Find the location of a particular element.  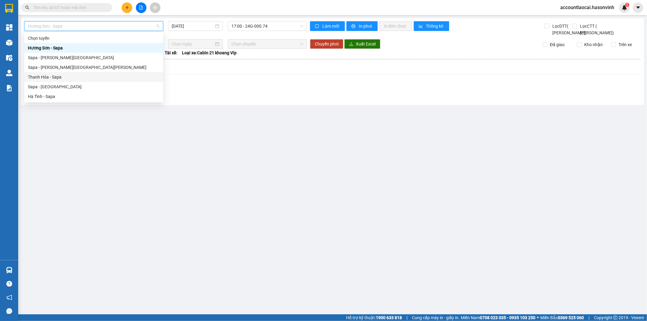

span: Đã giao is located at coordinates (557, 45).